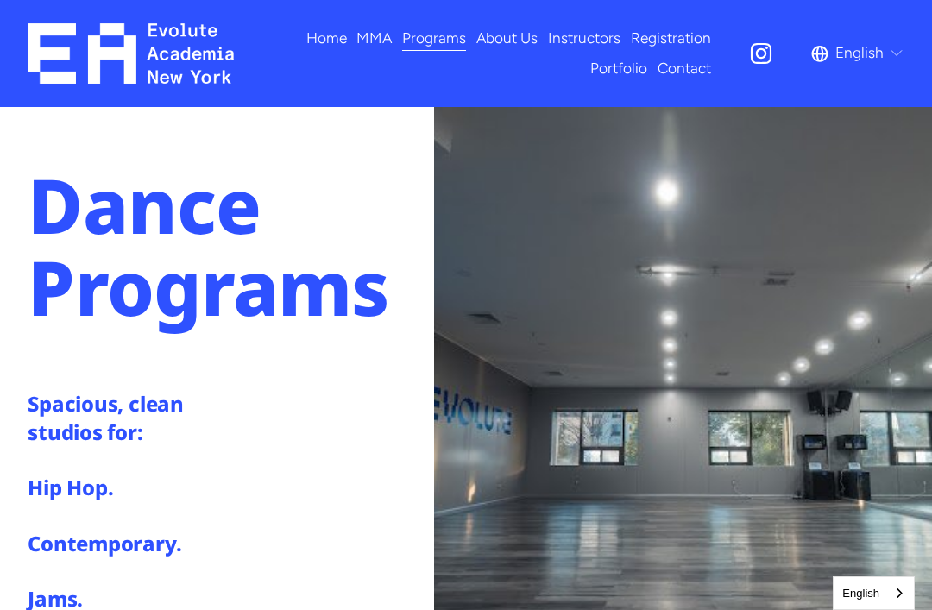 The width and height of the screenshot is (932, 610). I want to click on div: language picker, so click(857, 54).